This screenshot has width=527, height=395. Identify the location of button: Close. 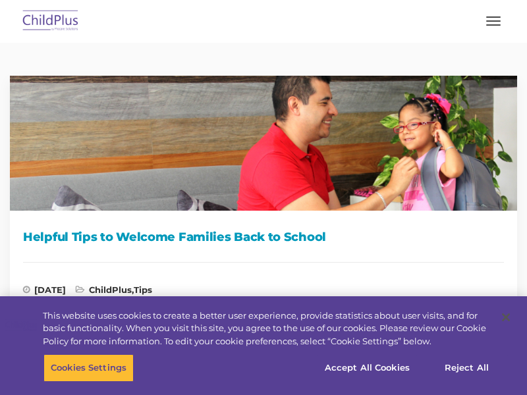
(506, 317).